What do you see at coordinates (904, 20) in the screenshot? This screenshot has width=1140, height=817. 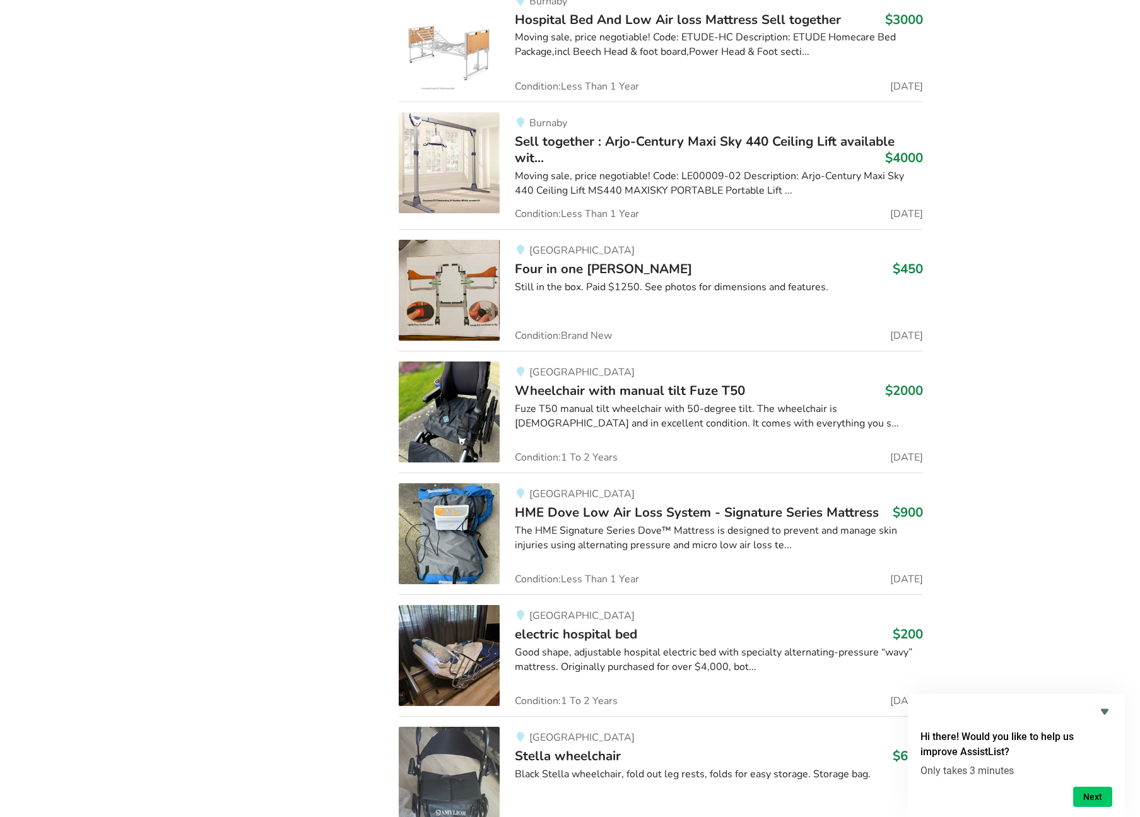 I see `h3: $3000` at bounding box center [904, 20].